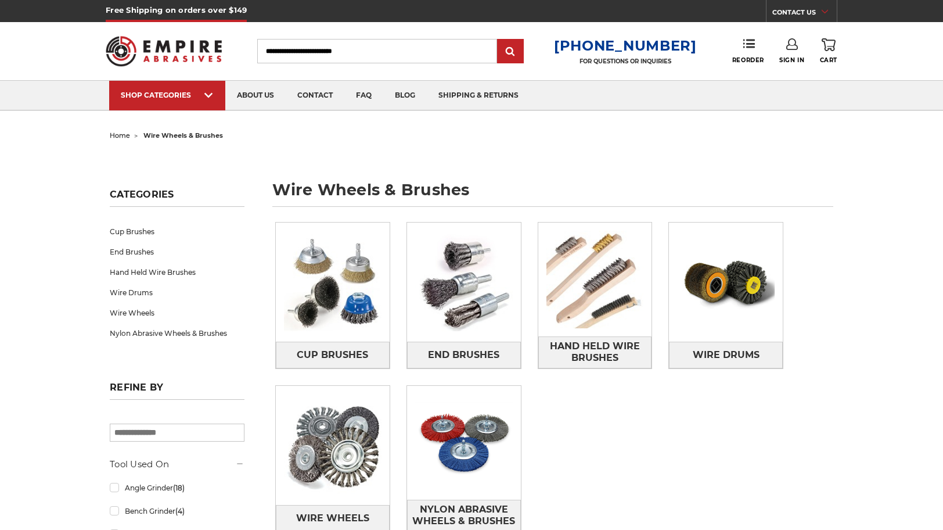 The height and width of the screenshot is (530, 943). What do you see at coordinates (167, 95) in the screenshot?
I see `div: SHOP CATEGORIES` at bounding box center [167, 95].